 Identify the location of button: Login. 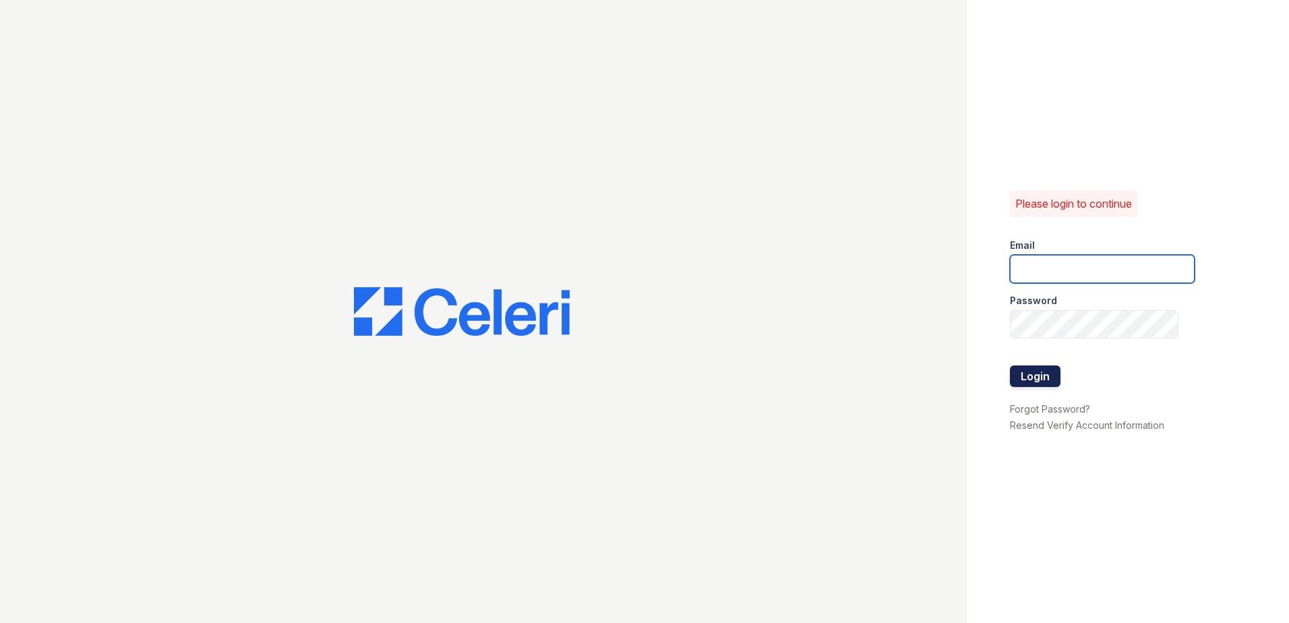
(1035, 376).